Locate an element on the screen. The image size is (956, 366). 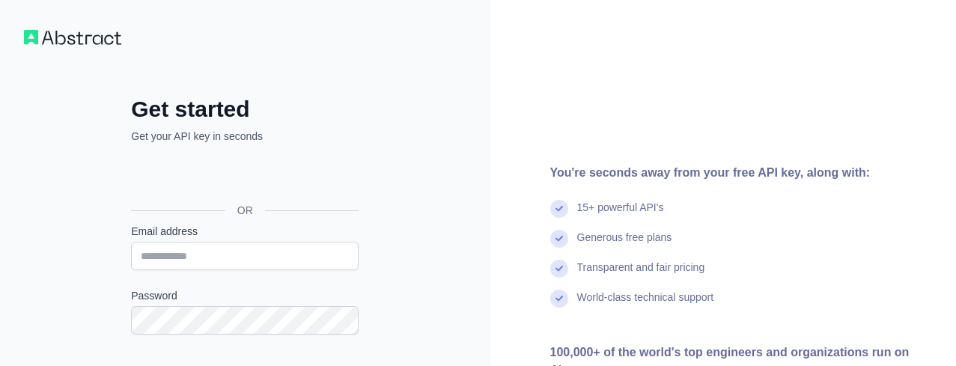
div: You're seconds away from your free API key, along with: is located at coordinates (741, 173).